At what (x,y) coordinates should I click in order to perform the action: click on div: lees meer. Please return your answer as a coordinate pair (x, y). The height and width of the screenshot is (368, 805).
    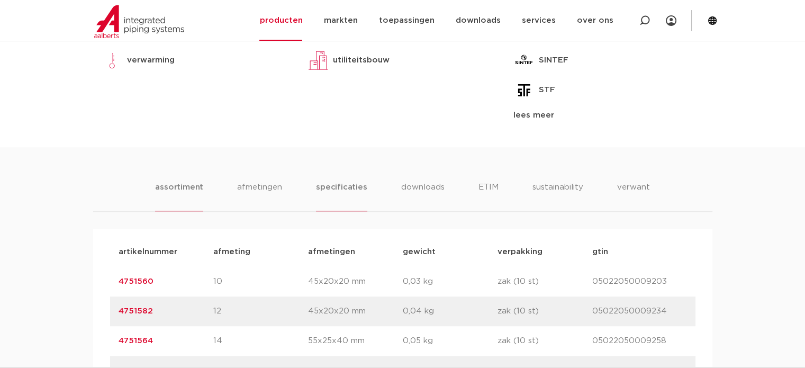
    Looking at the image, I should click on (608, 115).